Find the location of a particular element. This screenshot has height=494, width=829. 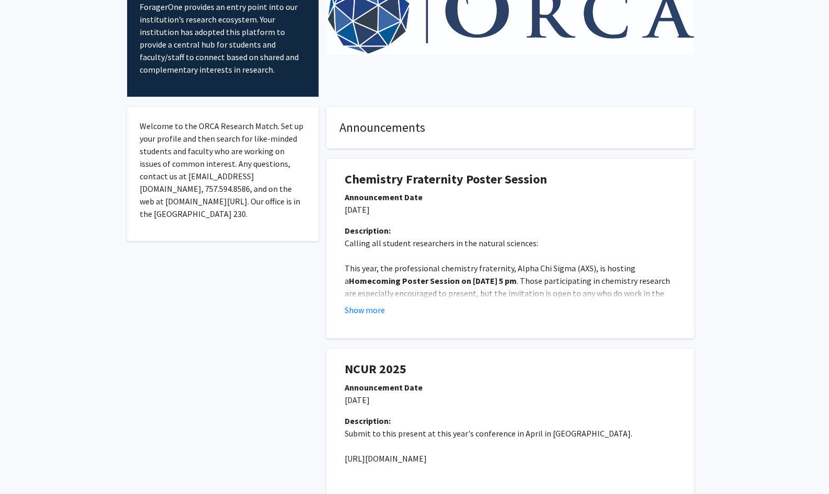

p: Welcome to the ORCA Research Match. Set up your profile and then search for like-minded students ... is located at coordinates (223, 170).